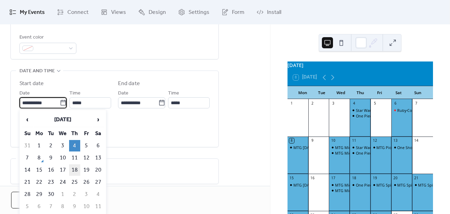 The width and height of the screenshot is (450, 214). I want to click on div: Wed, so click(341, 93).